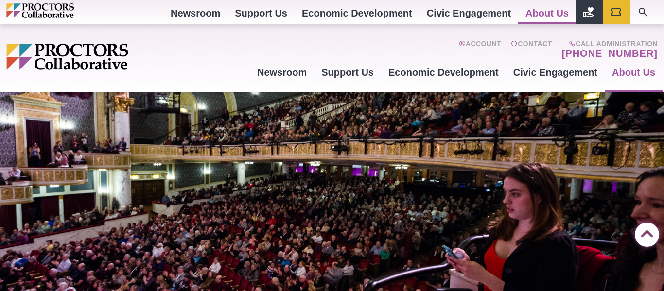 The image size is (664, 291). What do you see at coordinates (608, 44) in the screenshot?
I see `span: Call Administration` at bounding box center [608, 44].